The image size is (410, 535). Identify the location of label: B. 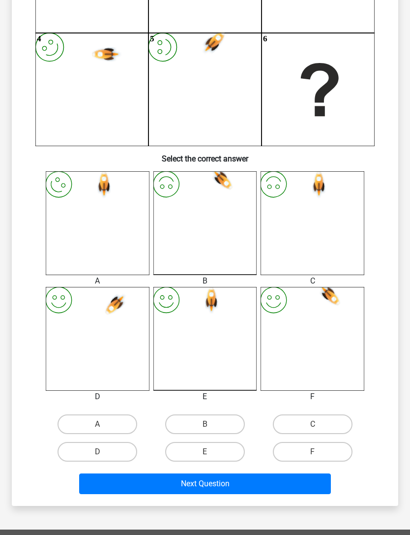
(205, 424).